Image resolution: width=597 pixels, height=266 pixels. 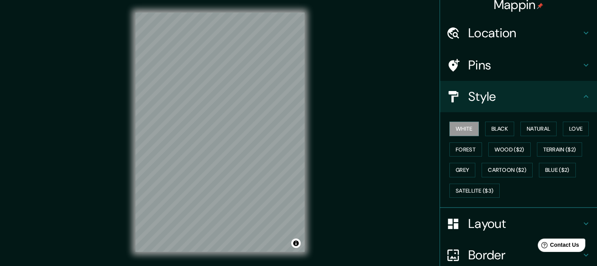 I want to click on h4: Pins, so click(x=525, y=65).